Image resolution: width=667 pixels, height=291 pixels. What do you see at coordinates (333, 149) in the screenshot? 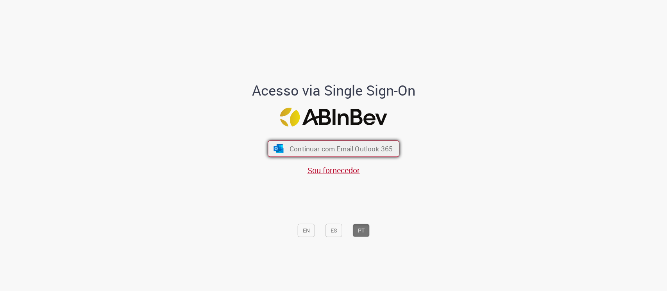
I see `button: ícone Azure/Microsoft 360 Continuar com Email Outlook 365` at bounding box center [333, 149].